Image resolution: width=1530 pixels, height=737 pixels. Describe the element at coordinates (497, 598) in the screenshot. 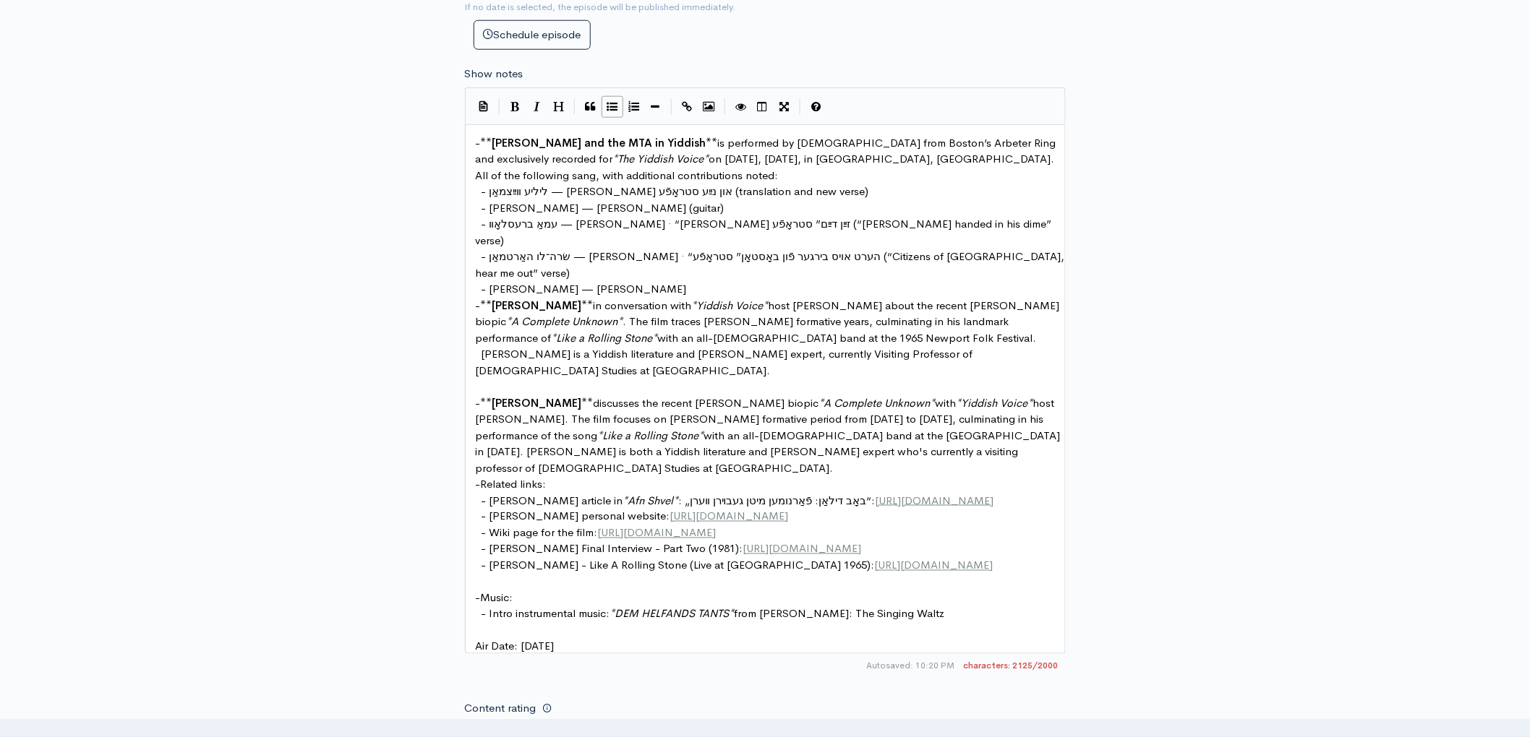

I see `span: Music:` at that location.